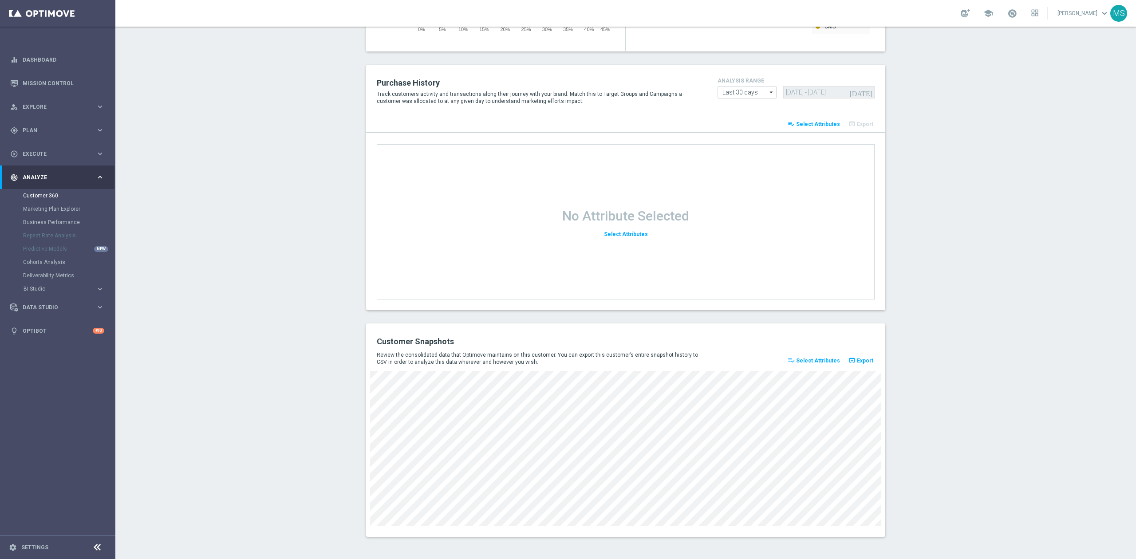  I want to click on div: Customer 360, so click(69, 196).